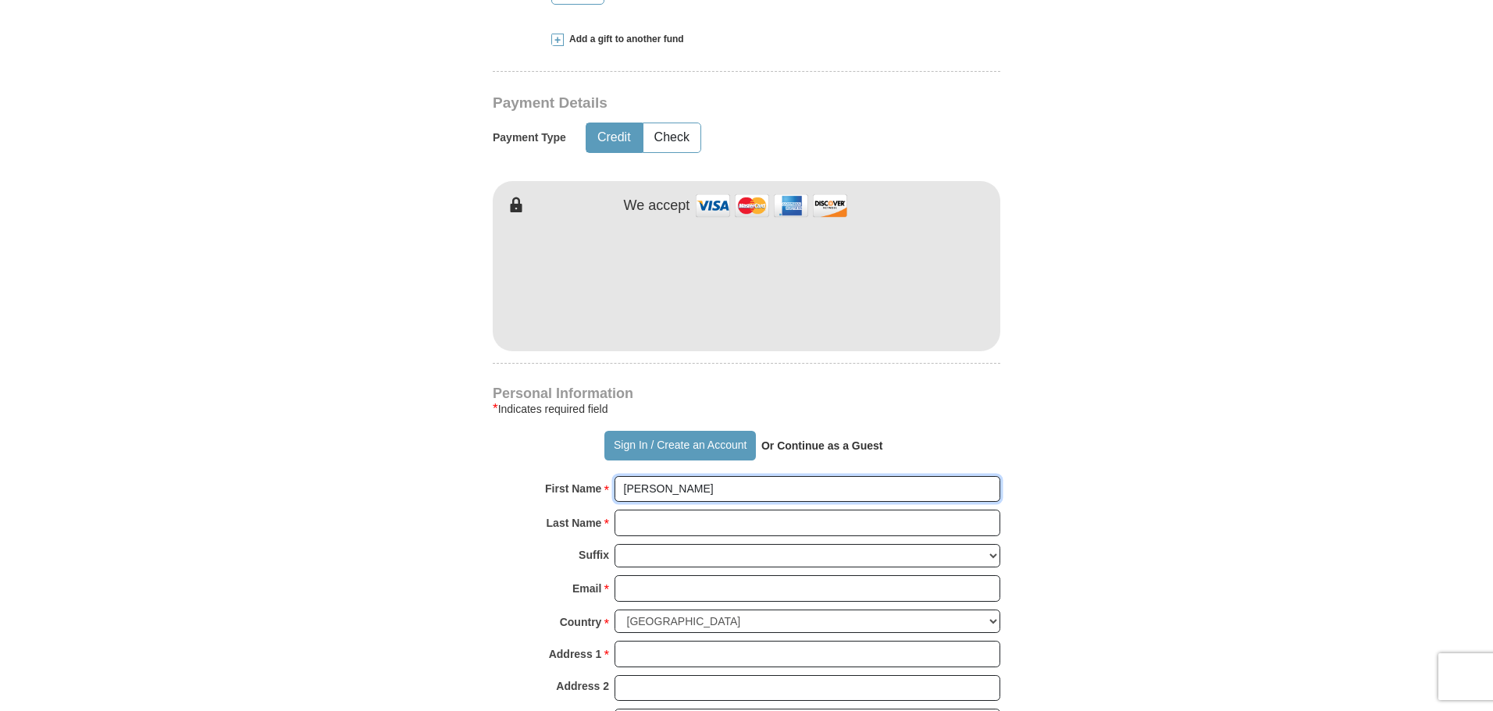 The width and height of the screenshot is (1493, 711). Describe the element at coordinates (614, 137) in the screenshot. I see `button: Credit` at that location.